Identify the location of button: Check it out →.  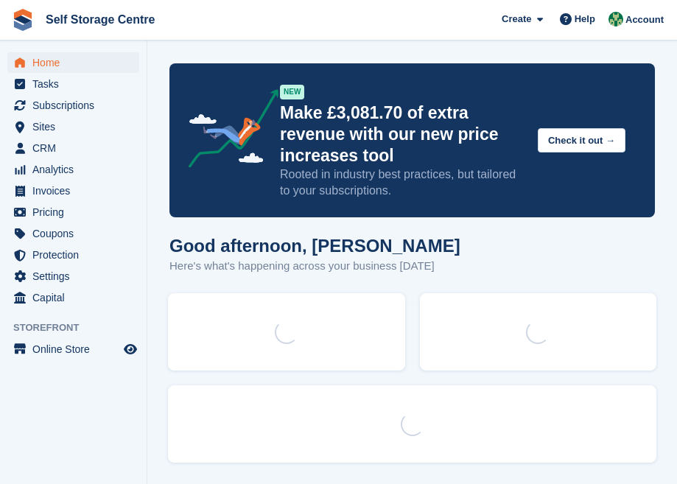
(581, 140).